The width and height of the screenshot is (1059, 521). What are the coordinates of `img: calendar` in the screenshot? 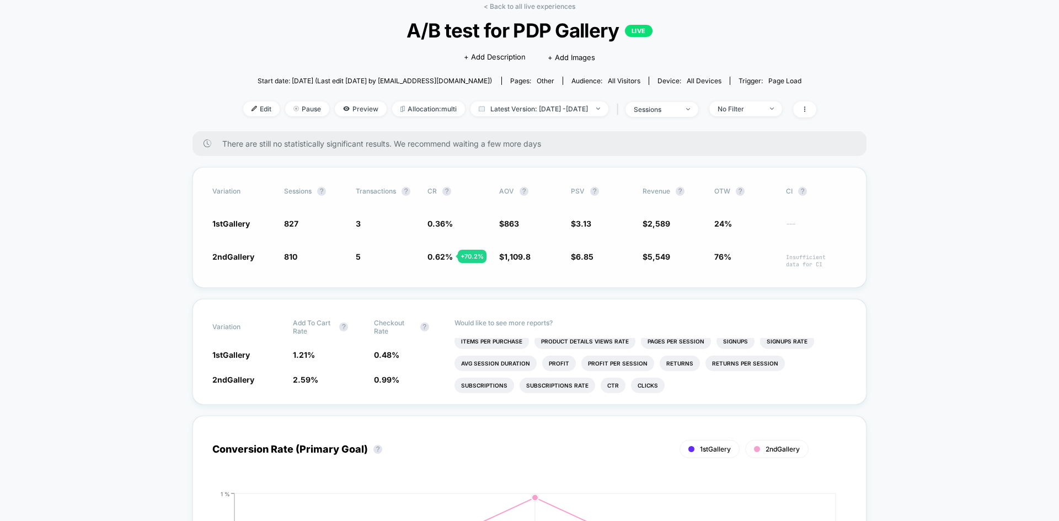 It's located at (482, 109).